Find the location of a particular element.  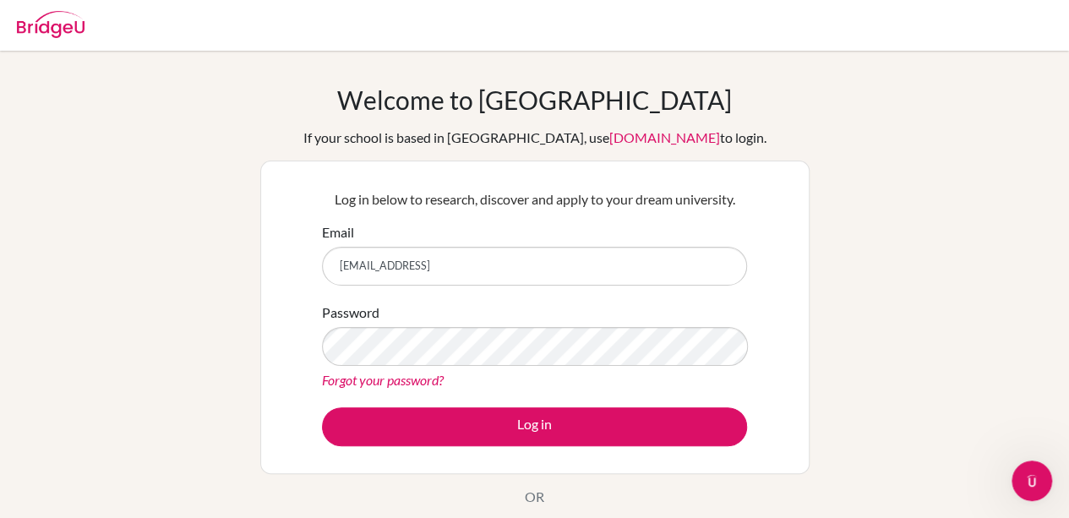

a: Forgot your password? is located at coordinates (383, 380).